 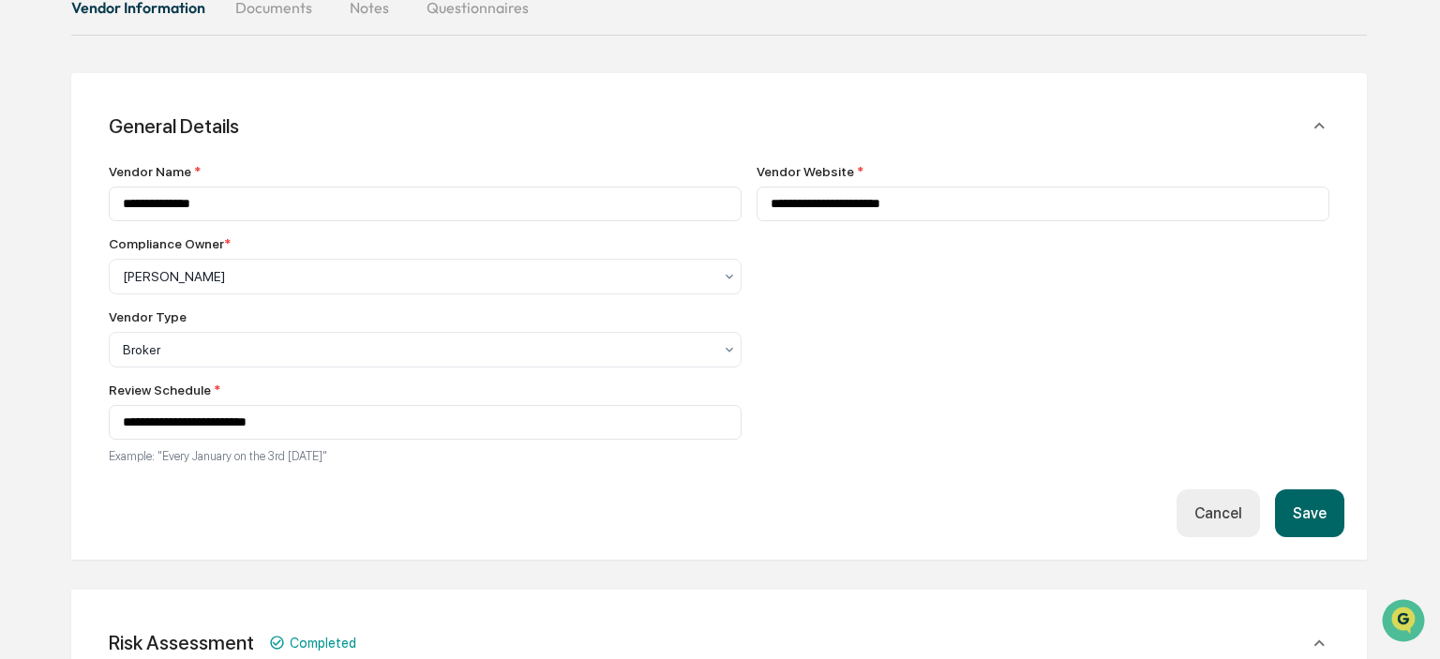 I want to click on div: Vendor Type, so click(x=147, y=317).